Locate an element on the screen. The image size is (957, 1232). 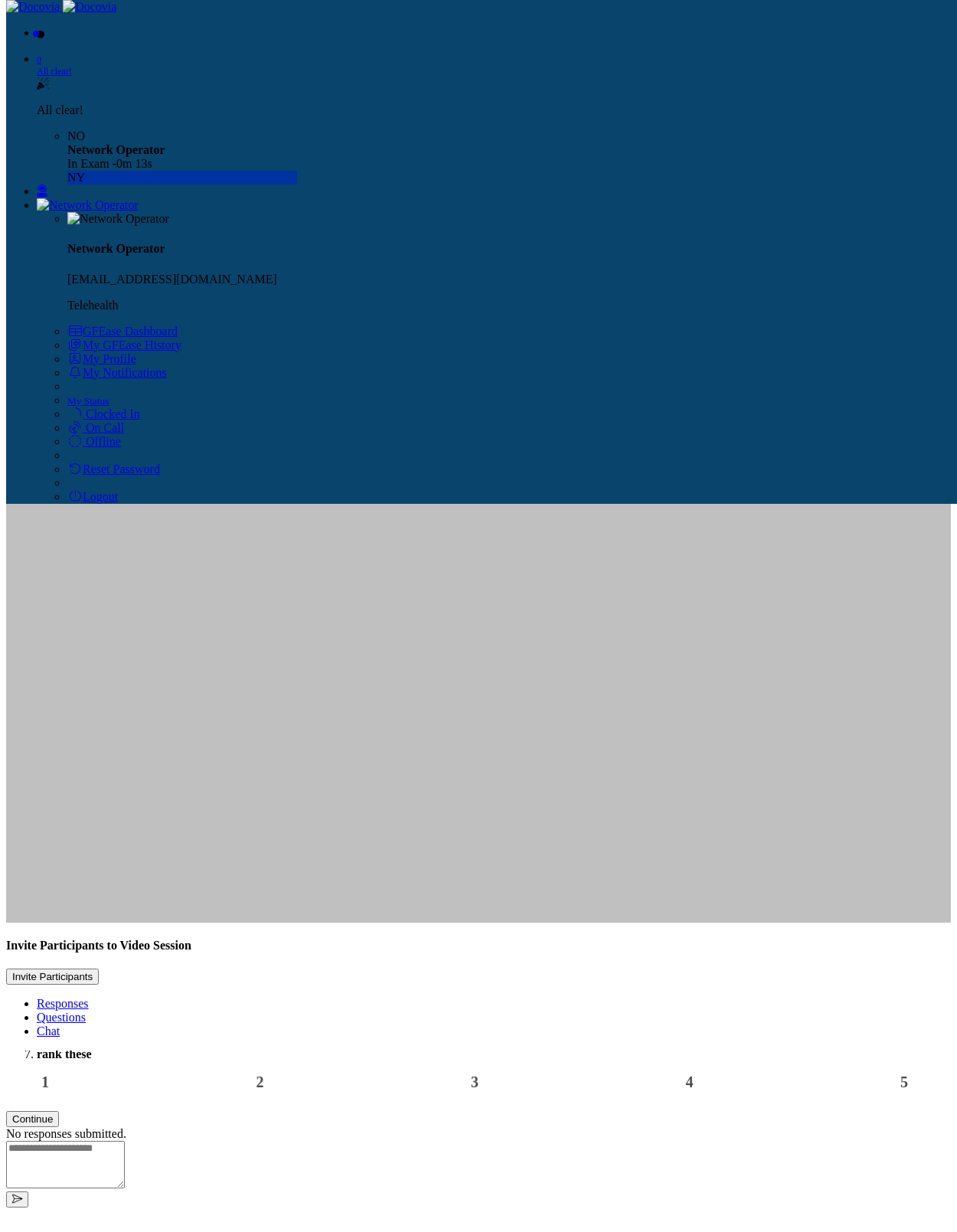
a: Logout is located at coordinates (93, 497).